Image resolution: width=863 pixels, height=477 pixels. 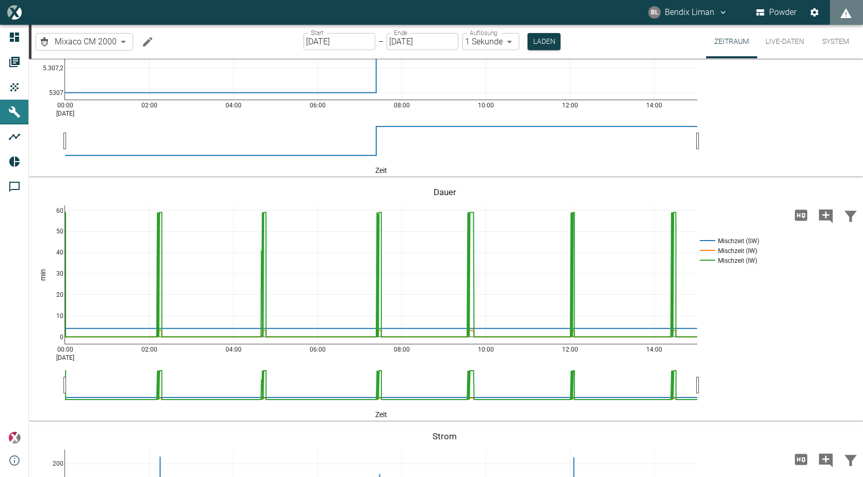 What do you see at coordinates (785, 41) in the screenshot?
I see `button: Live-Daten` at bounding box center [785, 41].